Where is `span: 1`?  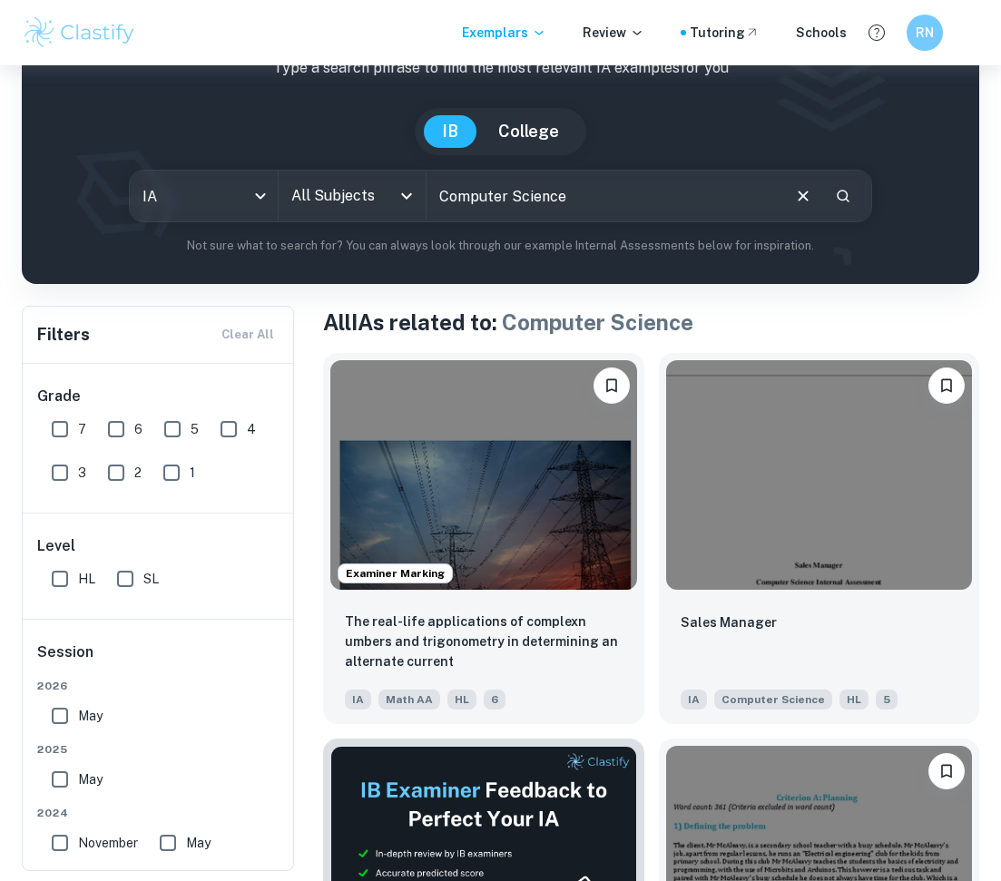 span: 1 is located at coordinates (192, 473).